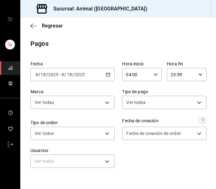 The height and width of the screenshot is (189, 216). Describe the element at coordinates (186, 64) in the screenshot. I see `label: Hora fin` at that location.